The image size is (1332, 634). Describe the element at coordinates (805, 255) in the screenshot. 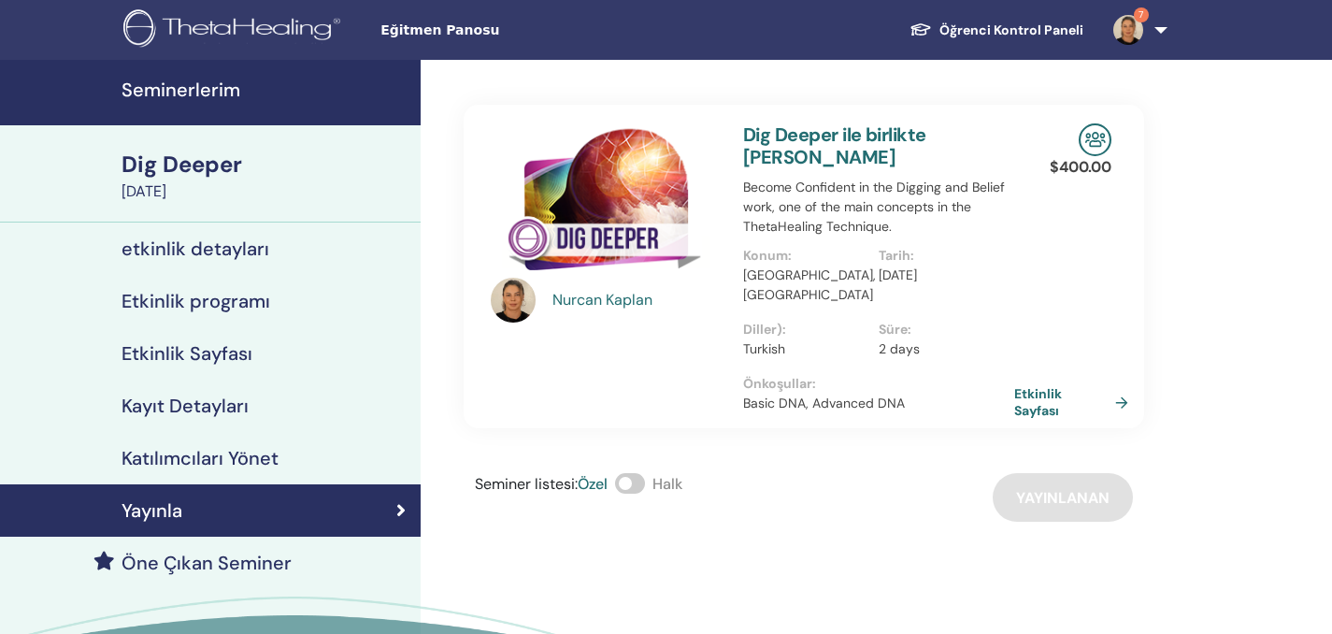

I see `p: Konum :` at that location.